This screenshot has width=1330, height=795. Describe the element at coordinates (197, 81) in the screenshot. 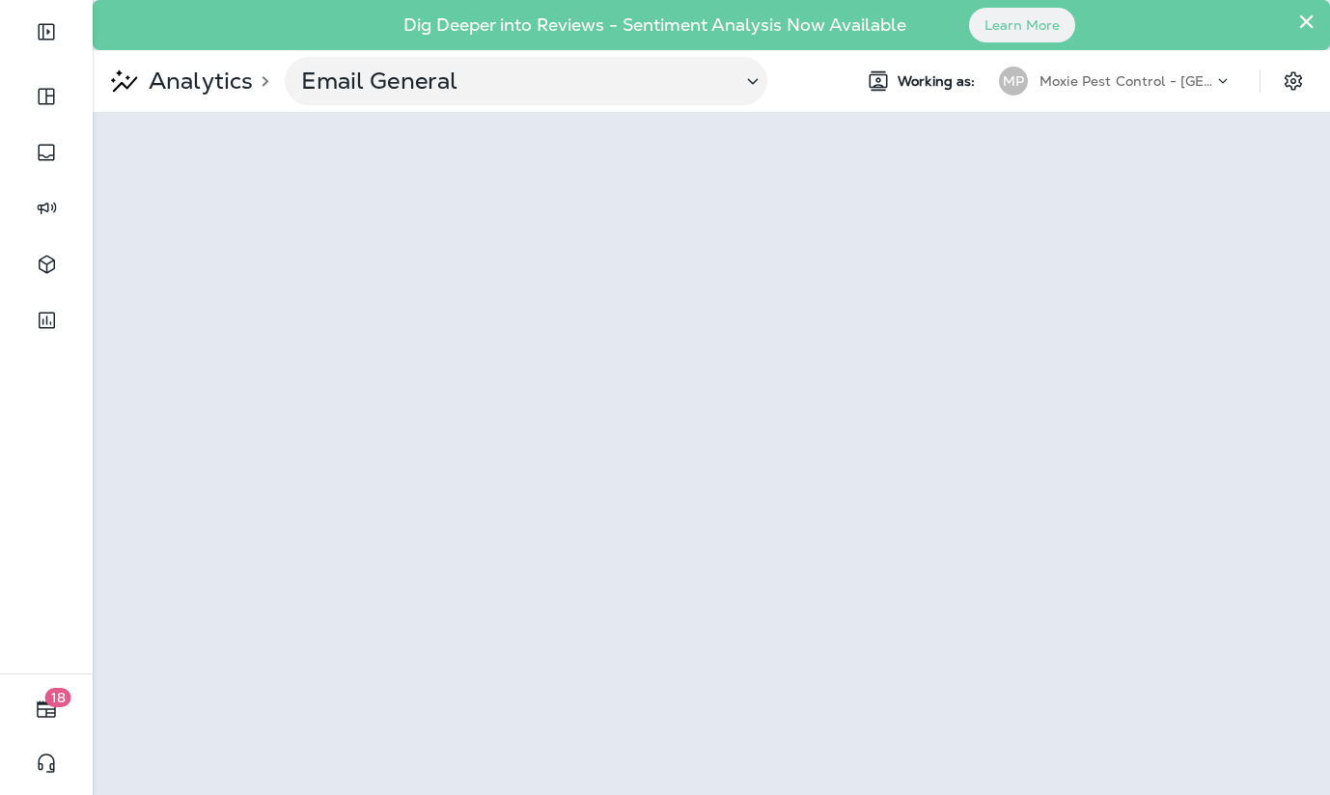

I see `p: Analytics` at that location.